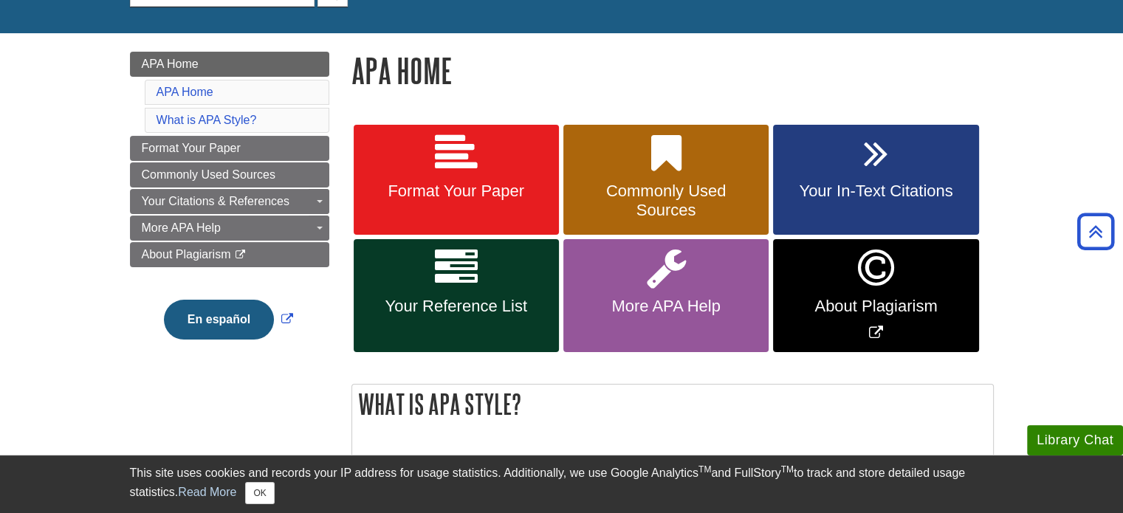 Image resolution: width=1123 pixels, height=513 pixels. I want to click on h2: What is APA Style?, so click(673, 404).